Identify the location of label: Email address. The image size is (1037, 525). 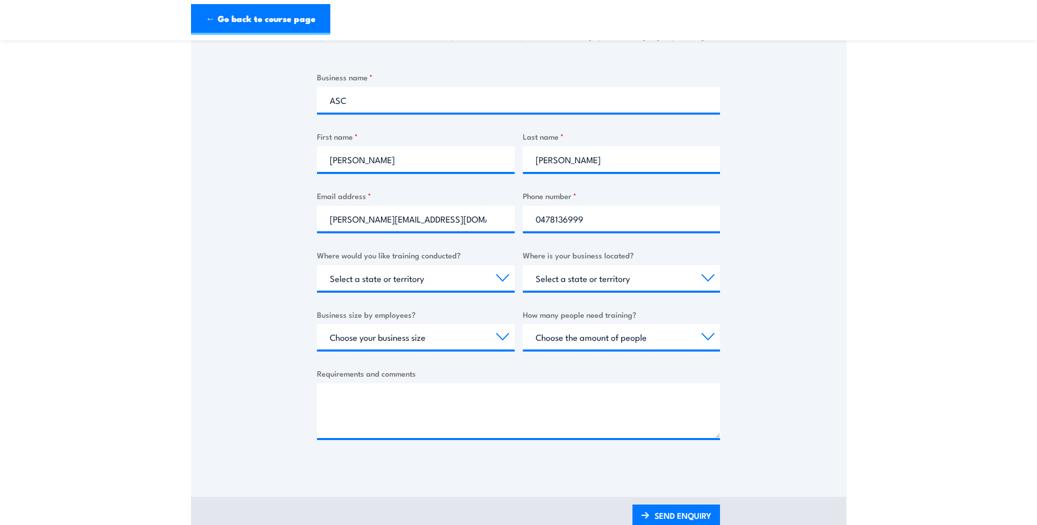
(416, 196).